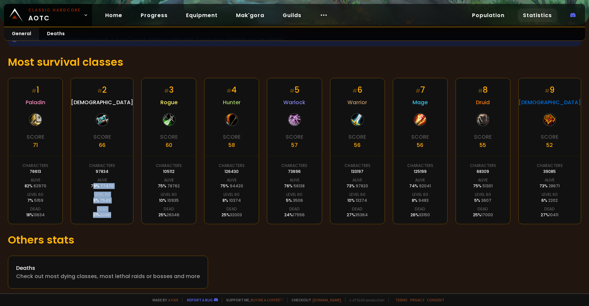 The width and height of the screenshot is (589, 306). Describe the element at coordinates (294, 186) in the screenshot. I see `div: 76 %` at that location.